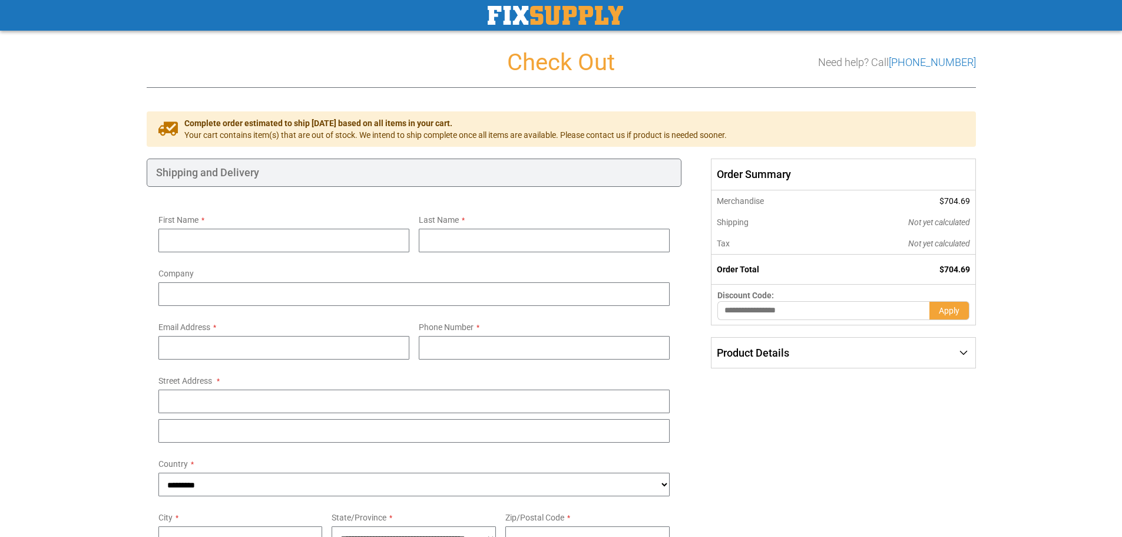 The width and height of the screenshot is (1122, 537). I want to click on span: State/Province, so click(359, 517).